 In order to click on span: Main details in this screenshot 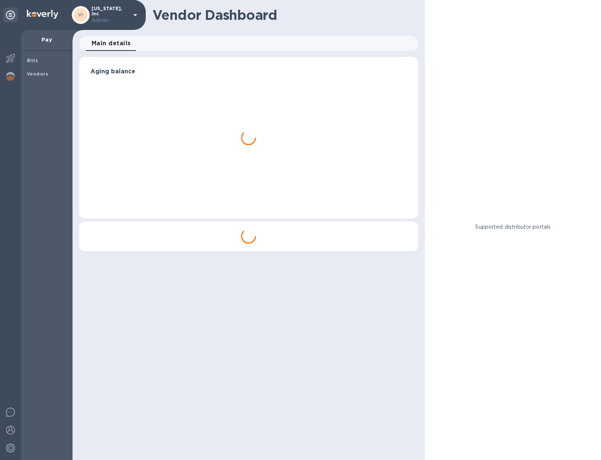, I will do `click(111, 43)`.